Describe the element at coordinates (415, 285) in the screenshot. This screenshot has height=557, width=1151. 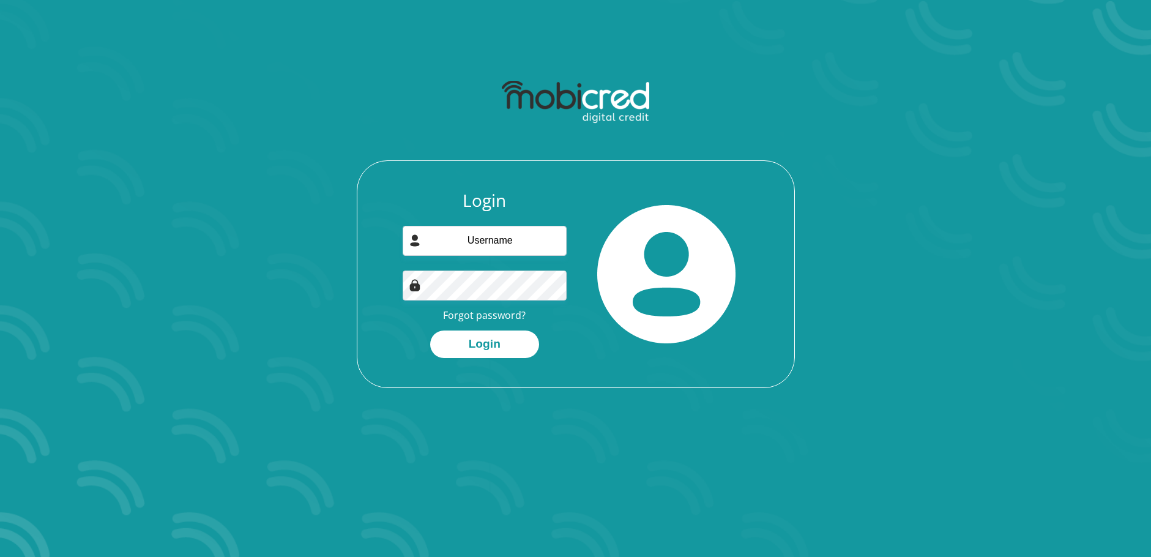
I see `img: Image` at that location.